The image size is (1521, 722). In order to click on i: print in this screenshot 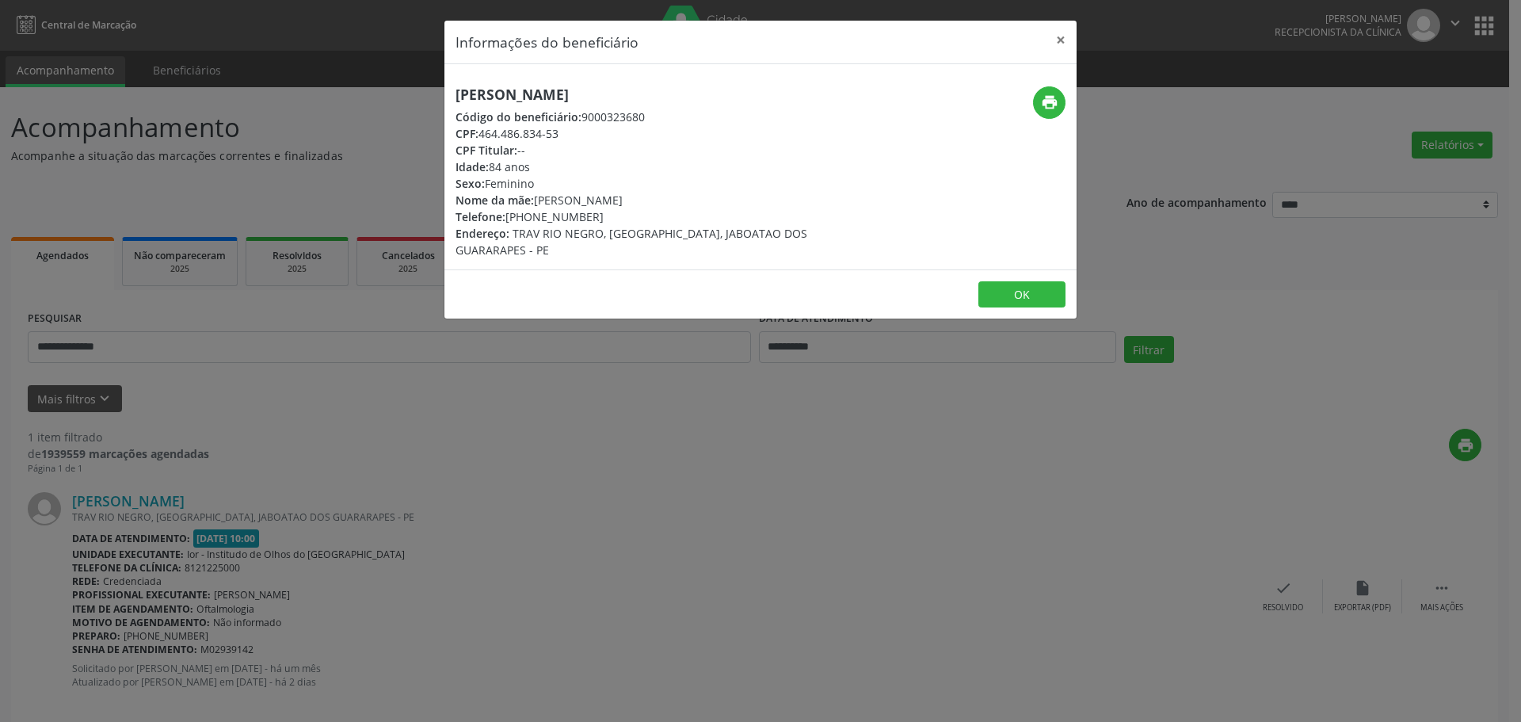, I will do `click(1050, 102)`.